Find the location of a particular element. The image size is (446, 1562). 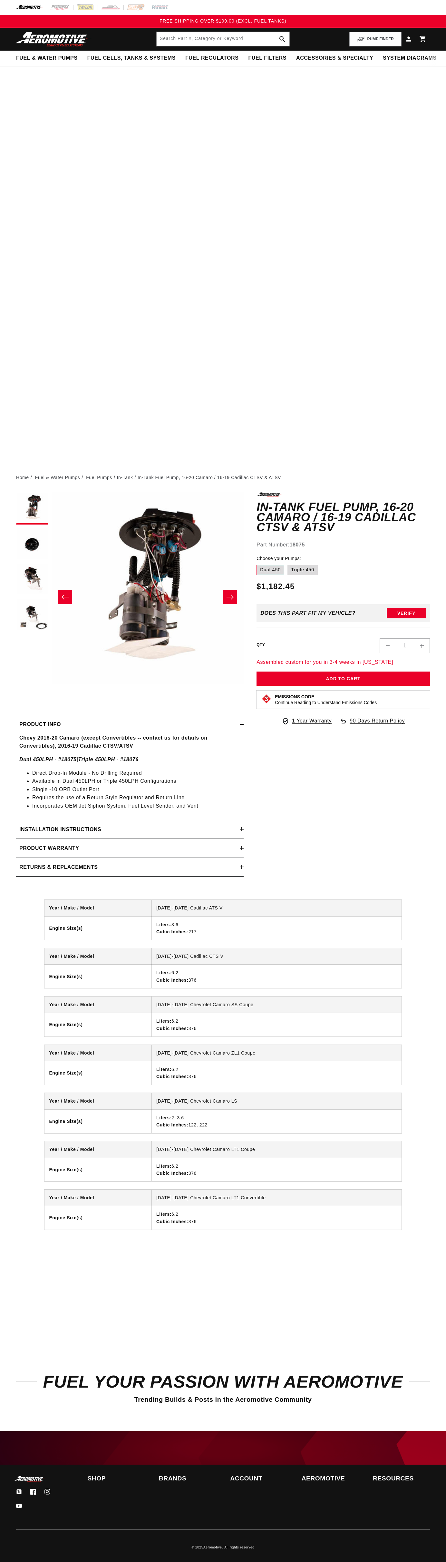

summary: Shop is located at coordinates (116, 1478).